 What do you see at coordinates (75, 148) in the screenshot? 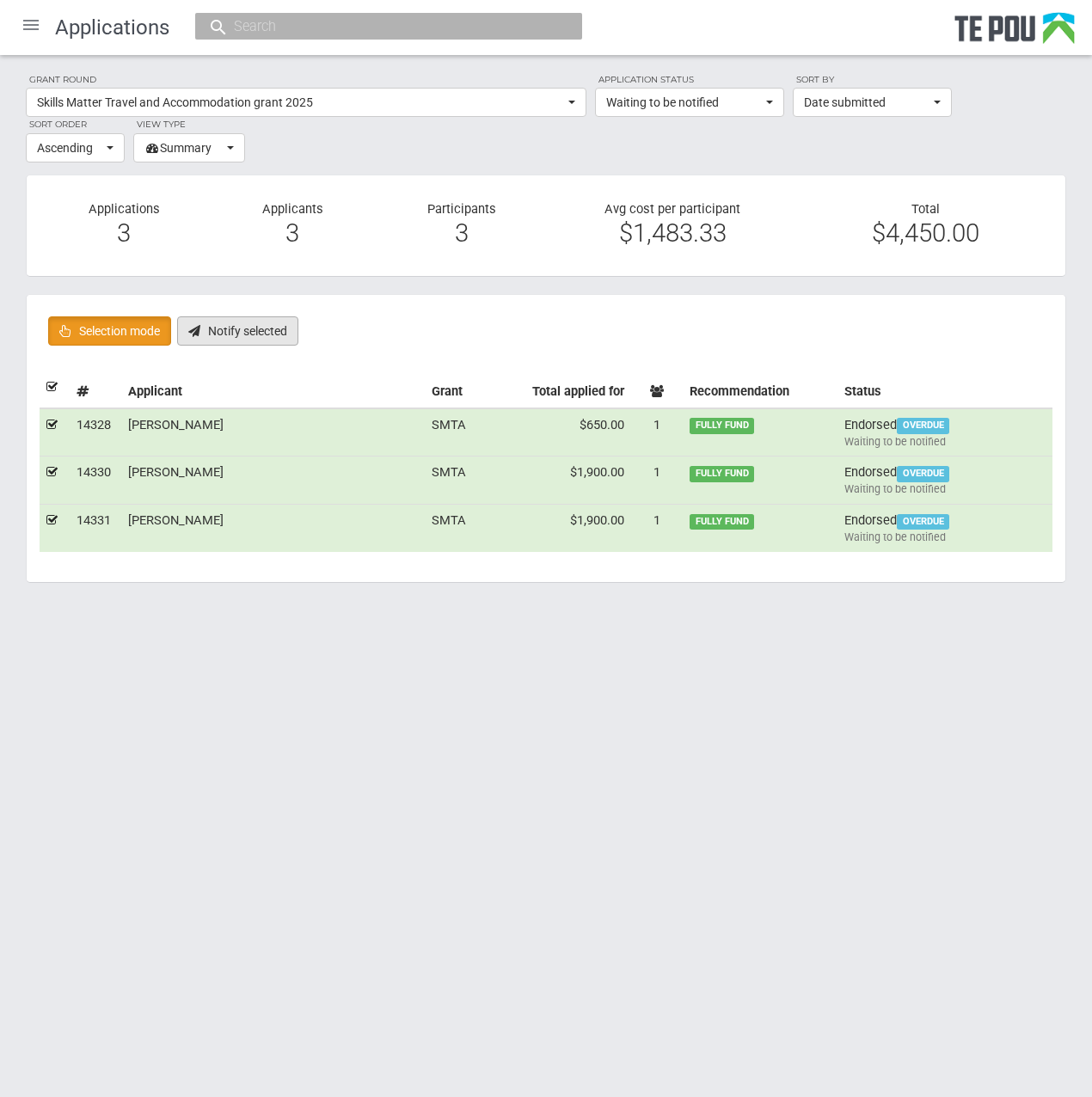
I see `button: Ascending` at bounding box center [75, 148].